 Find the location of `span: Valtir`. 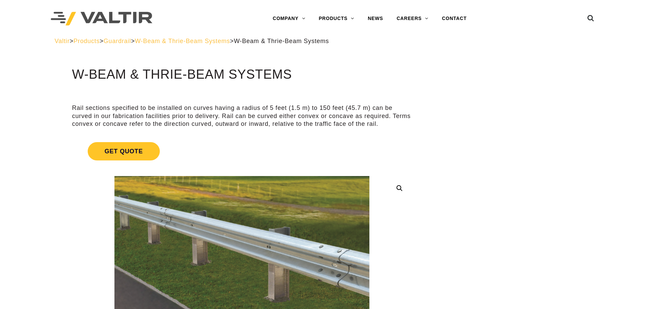

span: Valtir is located at coordinates (62, 41).